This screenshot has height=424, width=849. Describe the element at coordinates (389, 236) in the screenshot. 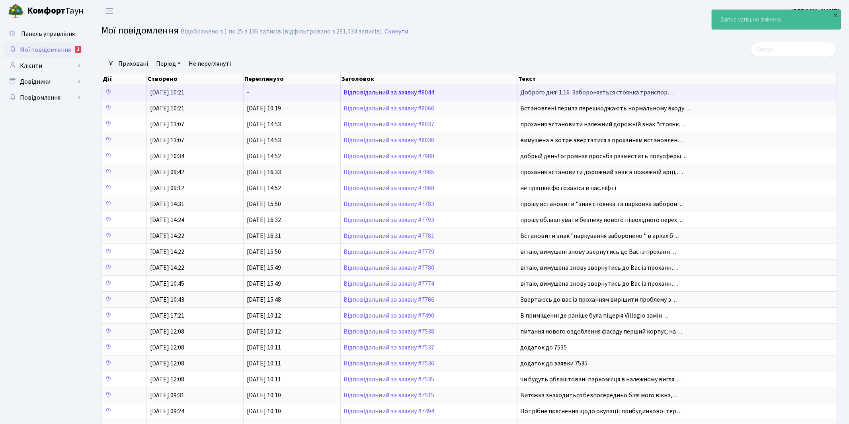

I see `a: Відповідальний за заявку #7781` at that location.